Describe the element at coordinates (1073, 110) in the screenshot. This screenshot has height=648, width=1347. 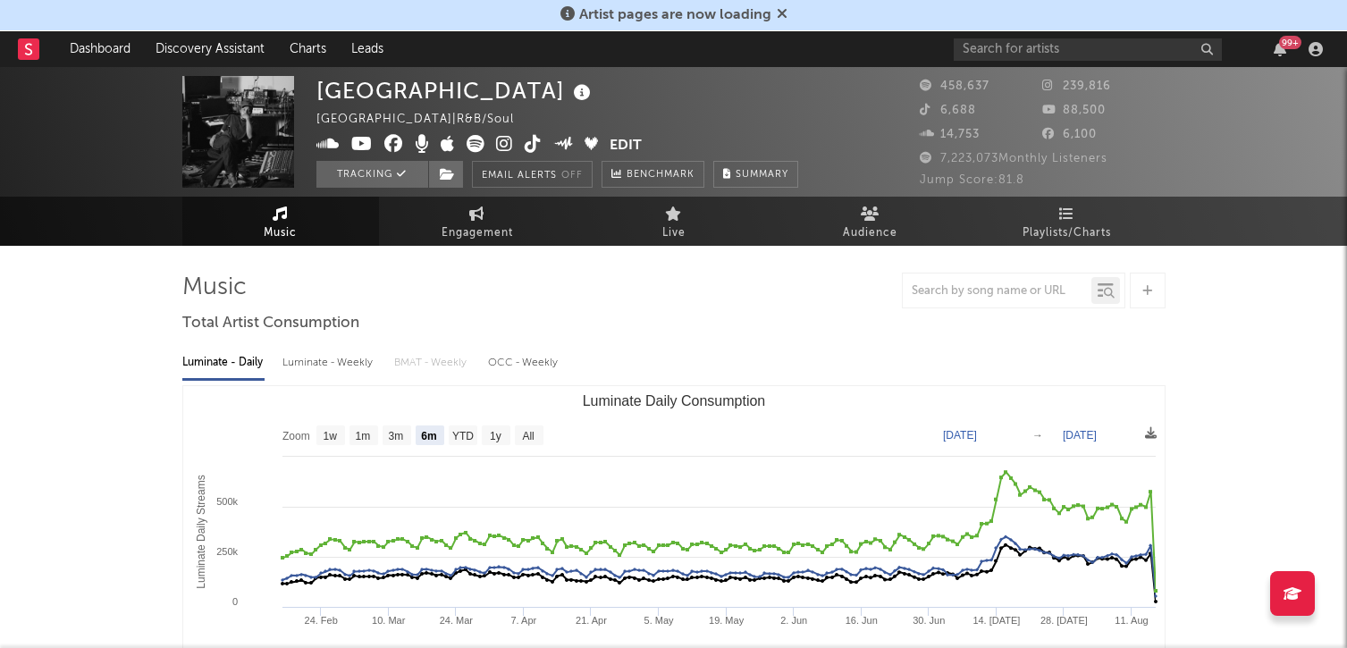
I see `span: 88,500` at that location.